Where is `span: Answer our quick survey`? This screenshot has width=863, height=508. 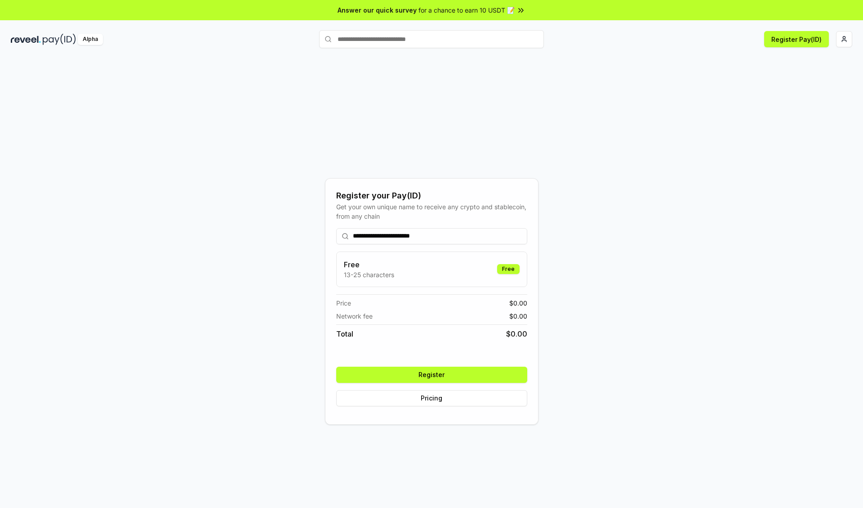 span: Answer our quick survey is located at coordinates (377, 10).